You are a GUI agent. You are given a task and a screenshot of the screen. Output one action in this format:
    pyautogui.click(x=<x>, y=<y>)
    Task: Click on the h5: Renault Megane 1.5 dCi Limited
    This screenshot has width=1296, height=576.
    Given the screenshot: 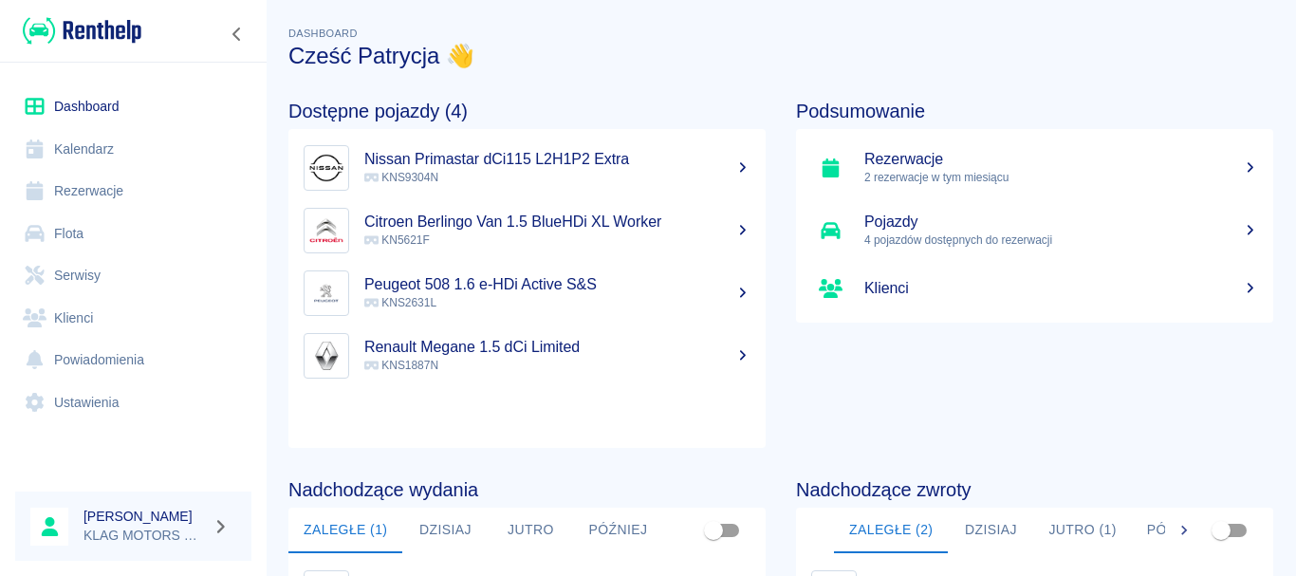 What is the action you would take?
    pyautogui.click(x=557, y=347)
    